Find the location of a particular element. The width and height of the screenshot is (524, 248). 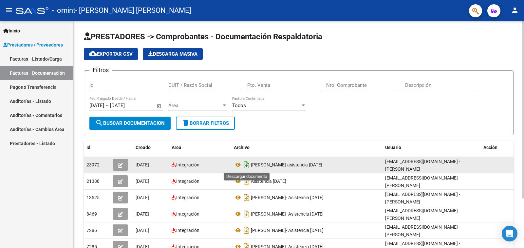

span: Área is located at coordinates (195, 105).